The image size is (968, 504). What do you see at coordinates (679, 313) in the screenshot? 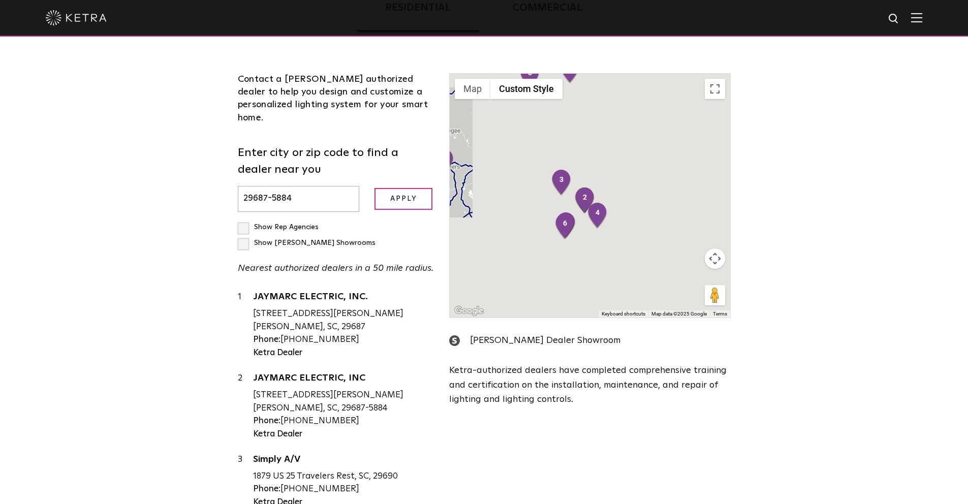
I see `span: Map data ©2025 Google` at bounding box center [679, 313].